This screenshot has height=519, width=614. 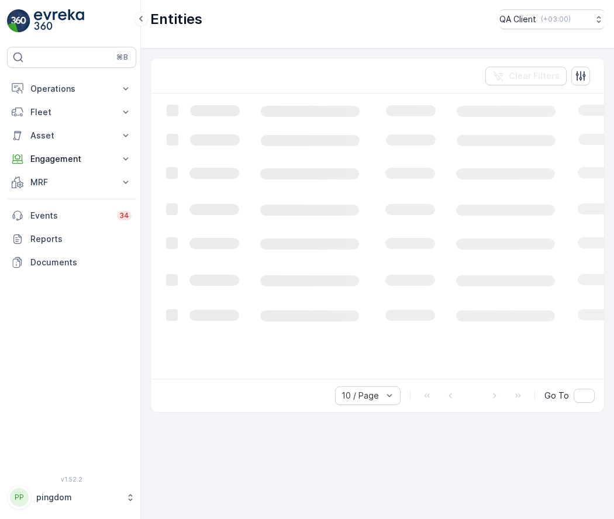 I want to click on p: Reports, so click(x=81, y=239).